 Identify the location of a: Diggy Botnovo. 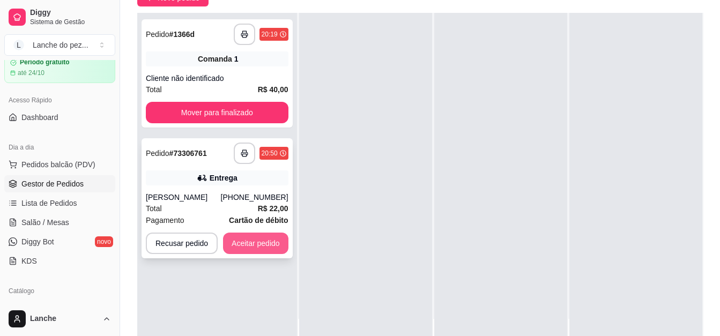
(60, 242).